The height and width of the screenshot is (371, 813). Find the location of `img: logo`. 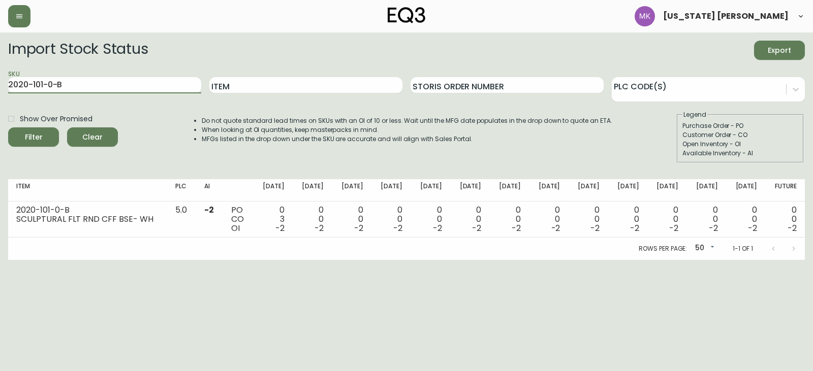

img: logo is located at coordinates (406, 15).